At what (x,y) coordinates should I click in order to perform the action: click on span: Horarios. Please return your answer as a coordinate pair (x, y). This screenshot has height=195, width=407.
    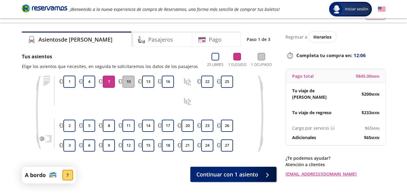
    Looking at the image, I should click on (322, 37).